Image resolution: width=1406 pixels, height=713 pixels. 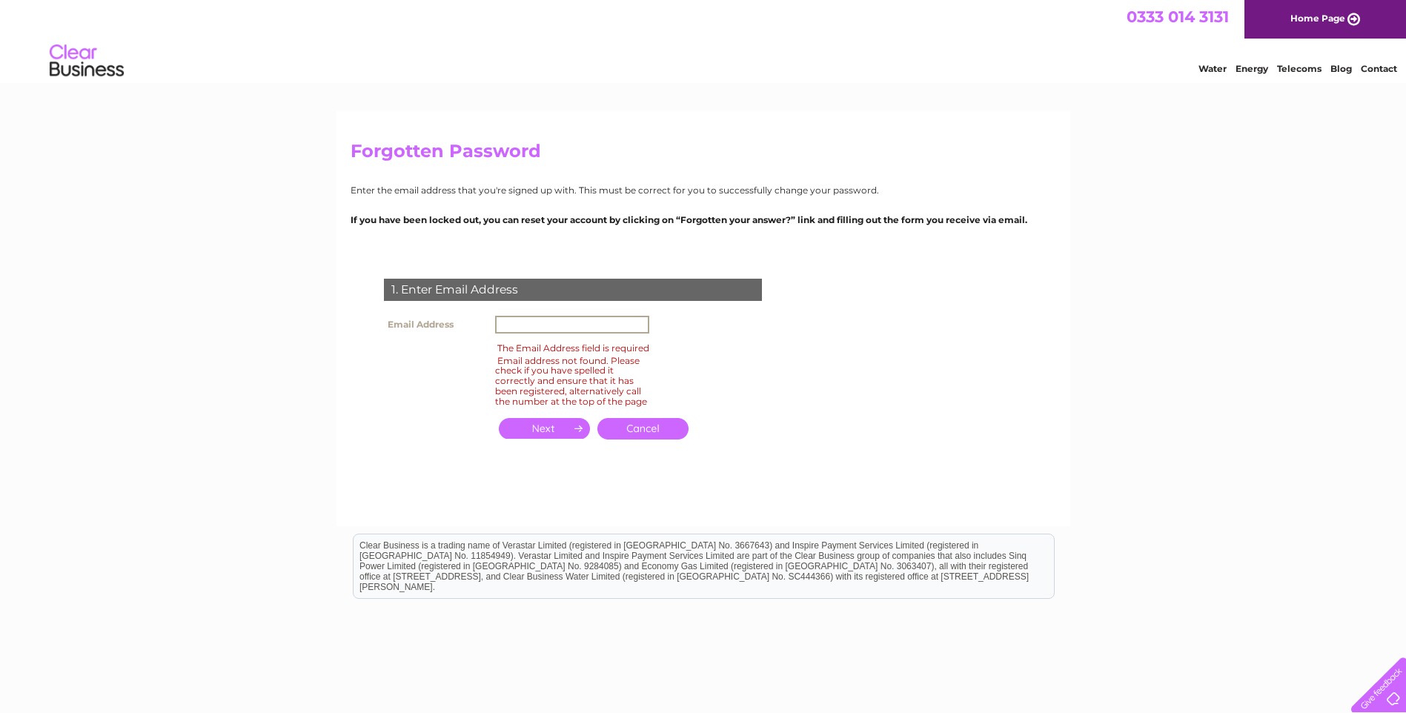 What do you see at coordinates (87, 61) in the screenshot?
I see `img: logo.png` at bounding box center [87, 61].